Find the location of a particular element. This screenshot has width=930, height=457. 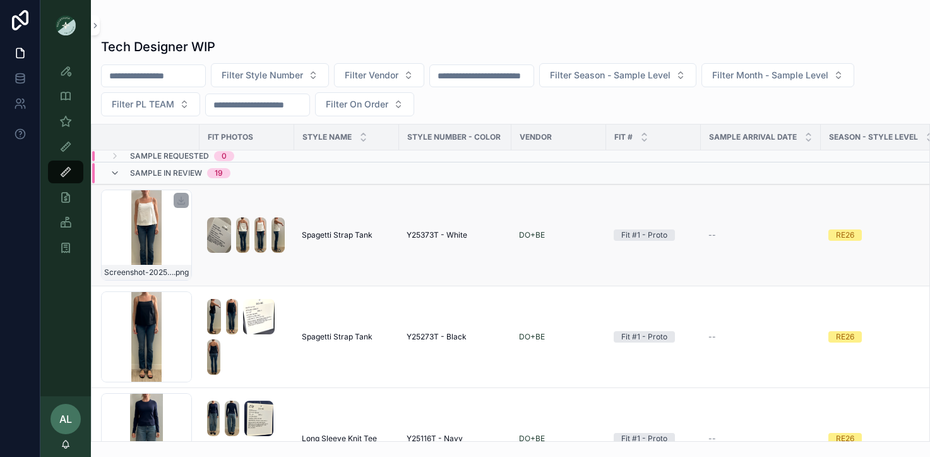

a: Y25273T - Black is located at coordinates (455, 337).